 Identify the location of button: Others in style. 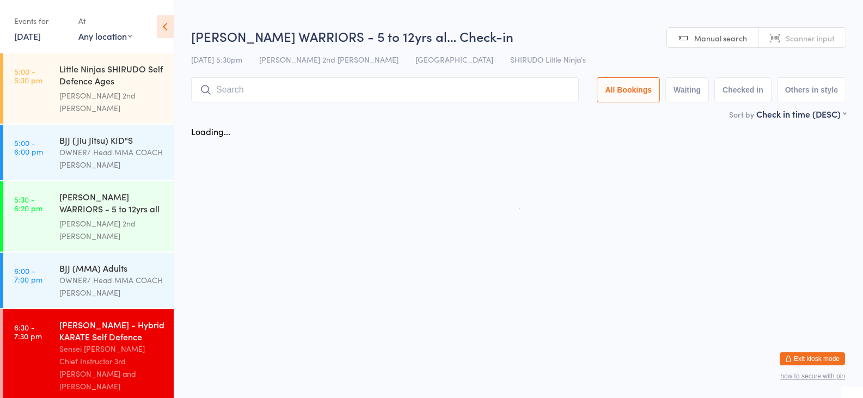
(811, 90).